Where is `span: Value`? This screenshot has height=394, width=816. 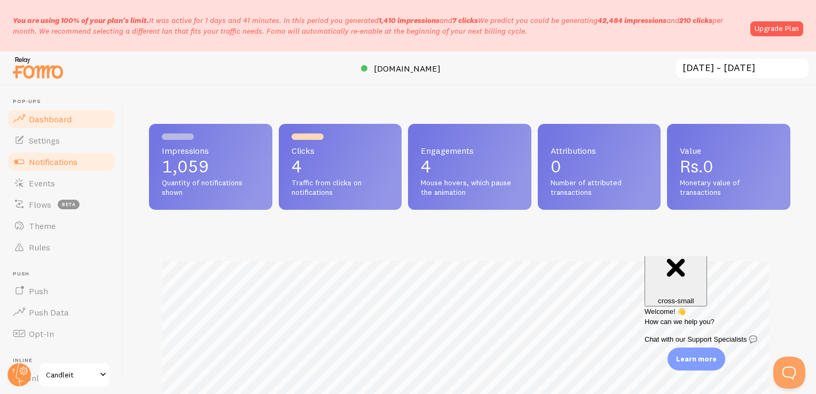 span: Value is located at coordinates (729, 151).